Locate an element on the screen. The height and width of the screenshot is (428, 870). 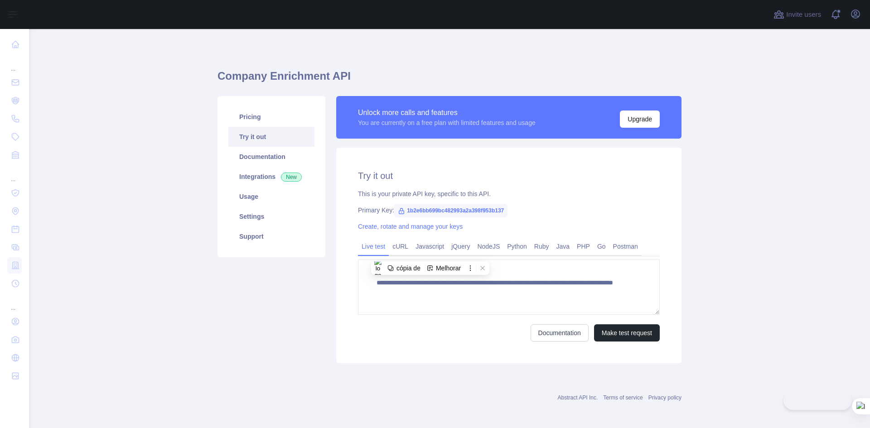
button: Upgrade is located at coordinates (640, 119).